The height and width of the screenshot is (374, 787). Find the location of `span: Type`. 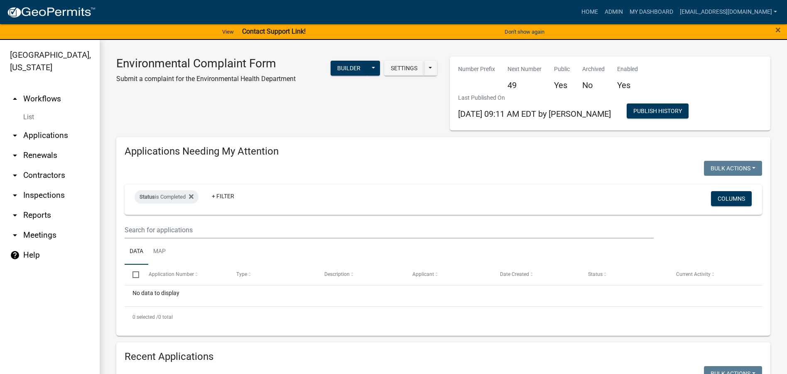

span: Type is located at coordinates (242, 274).